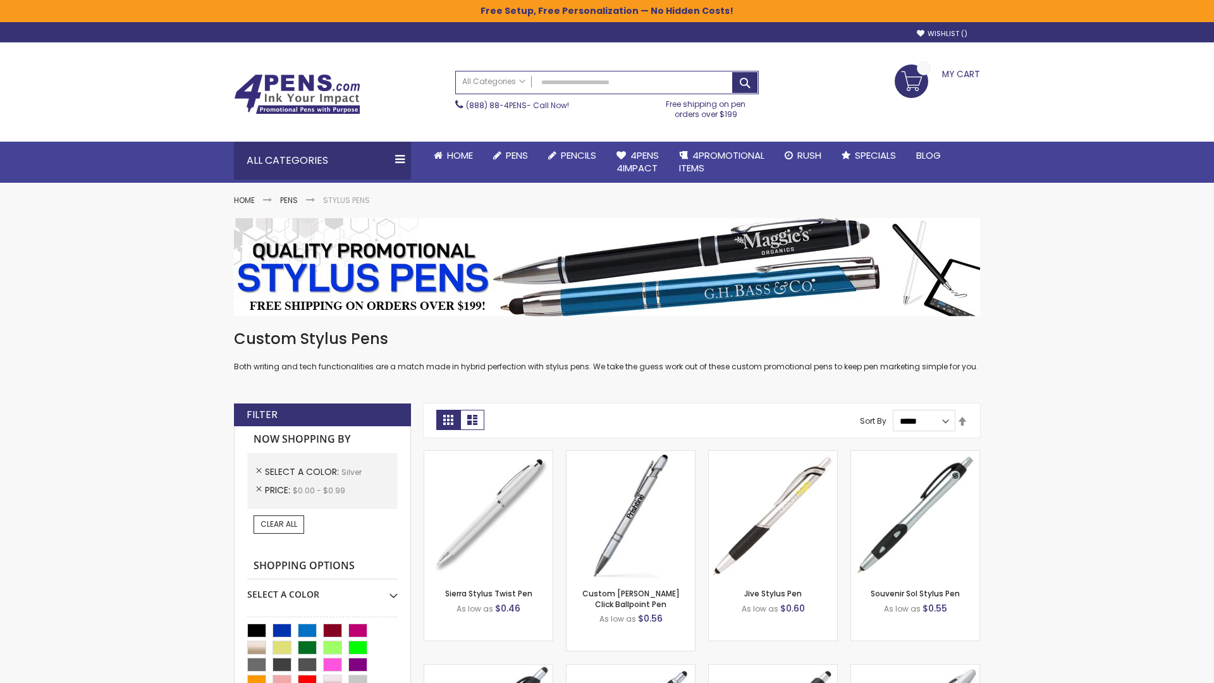  I want to click on img: Stylus Pens, so click(607, 267).